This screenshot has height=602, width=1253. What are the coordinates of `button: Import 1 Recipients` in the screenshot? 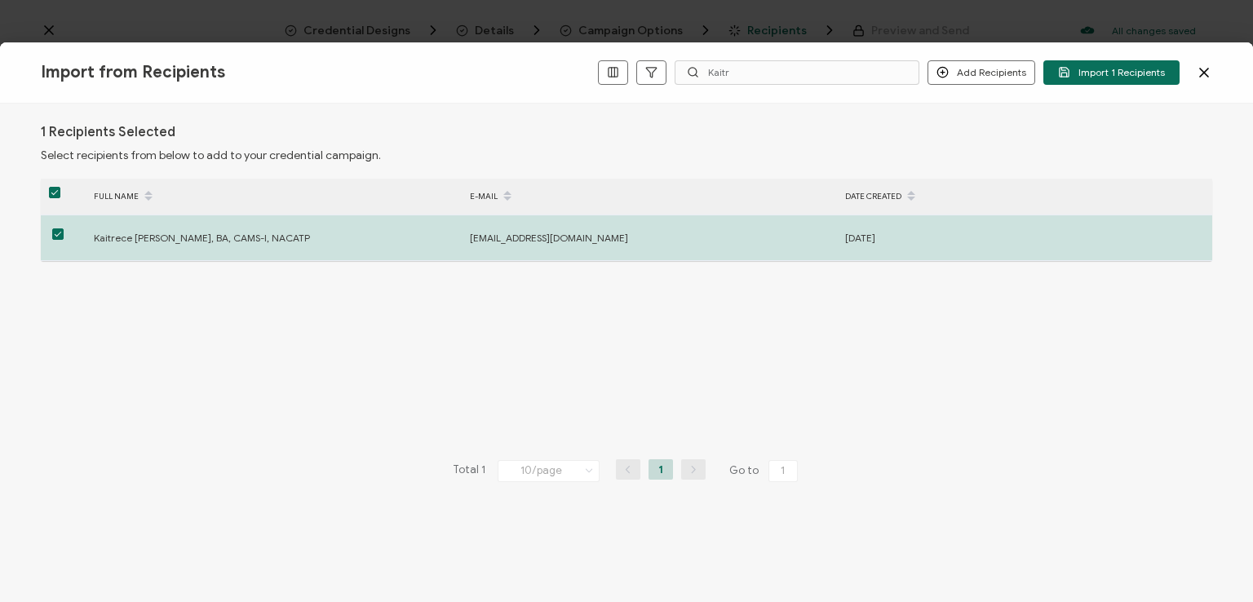 It's located at (1111, 73).